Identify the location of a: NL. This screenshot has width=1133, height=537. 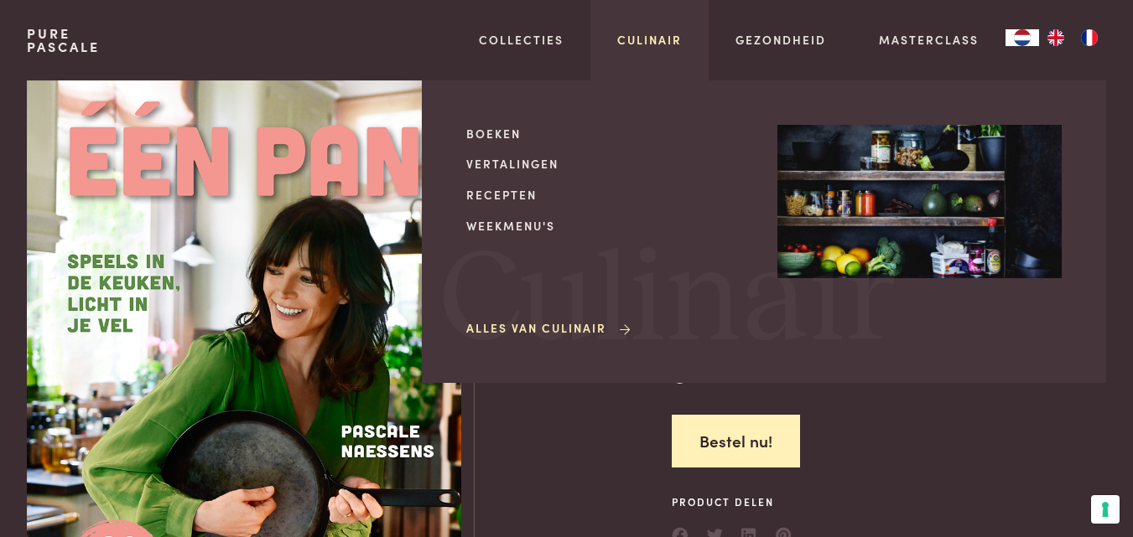
(1022, 38).